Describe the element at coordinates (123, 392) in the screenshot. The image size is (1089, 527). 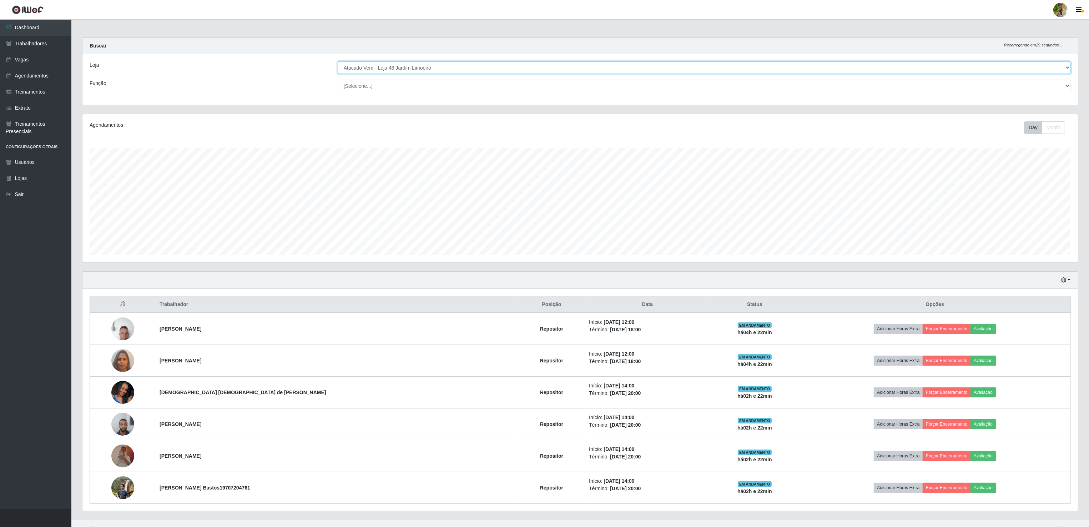
I see `img: 1755438543328.jpeg` at that location.